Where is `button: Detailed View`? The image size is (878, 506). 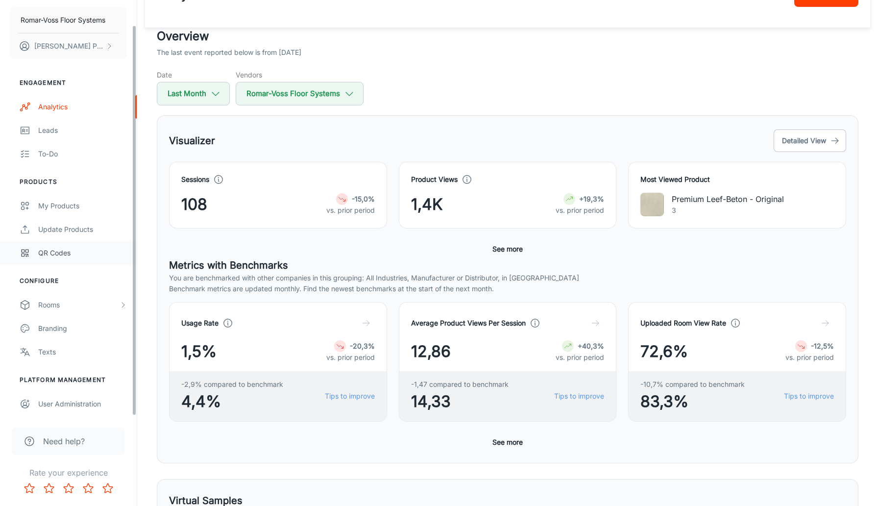 button: Detailed View is located at coordinates (810, 141).